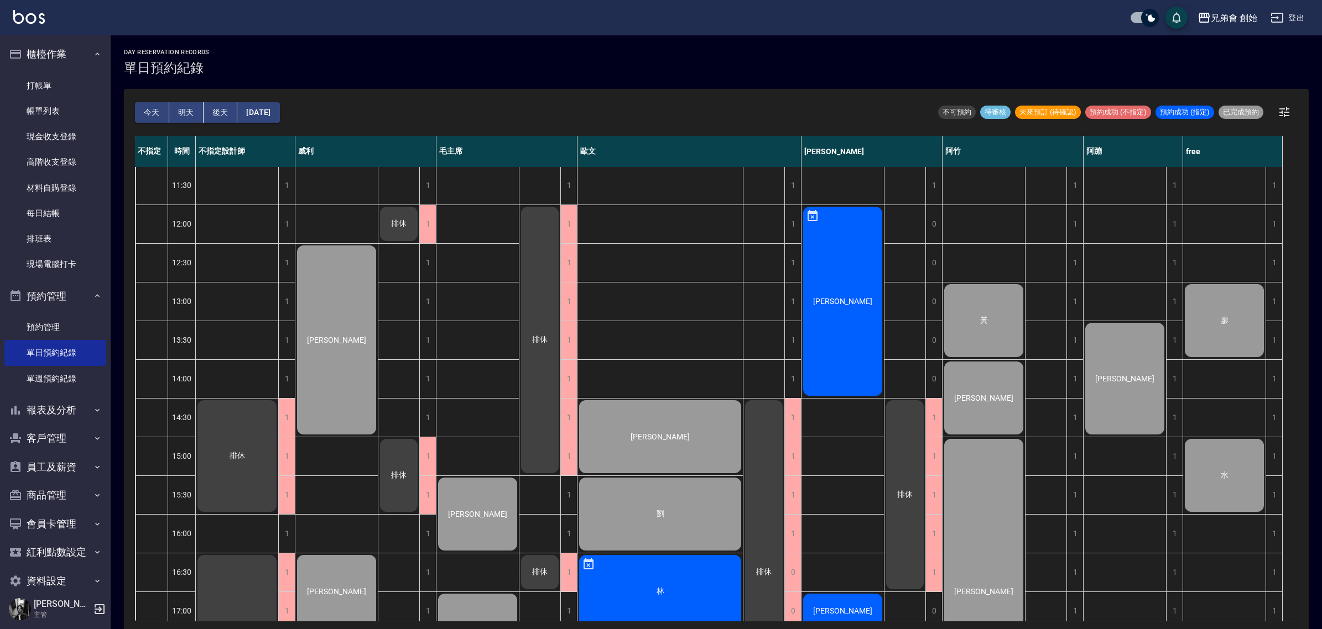 This screenshot has height=629, width=1322. I want to click on button: 明天, so click(186, 112).